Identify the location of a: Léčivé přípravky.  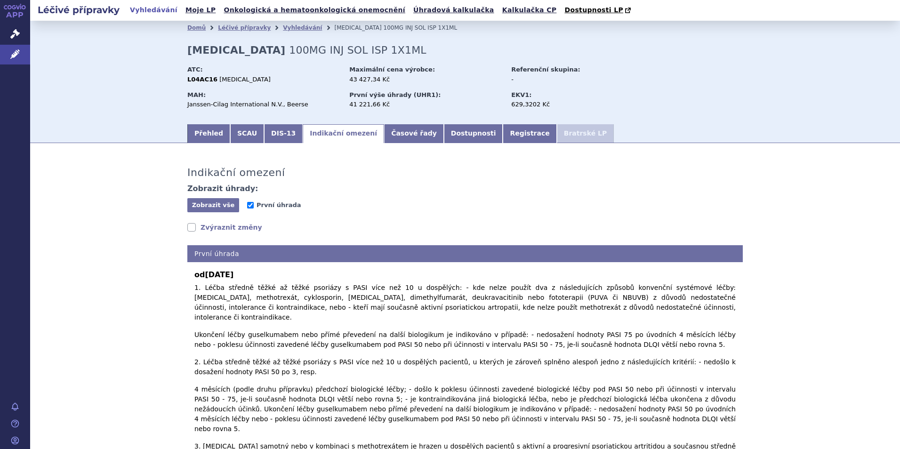
(244, 28).